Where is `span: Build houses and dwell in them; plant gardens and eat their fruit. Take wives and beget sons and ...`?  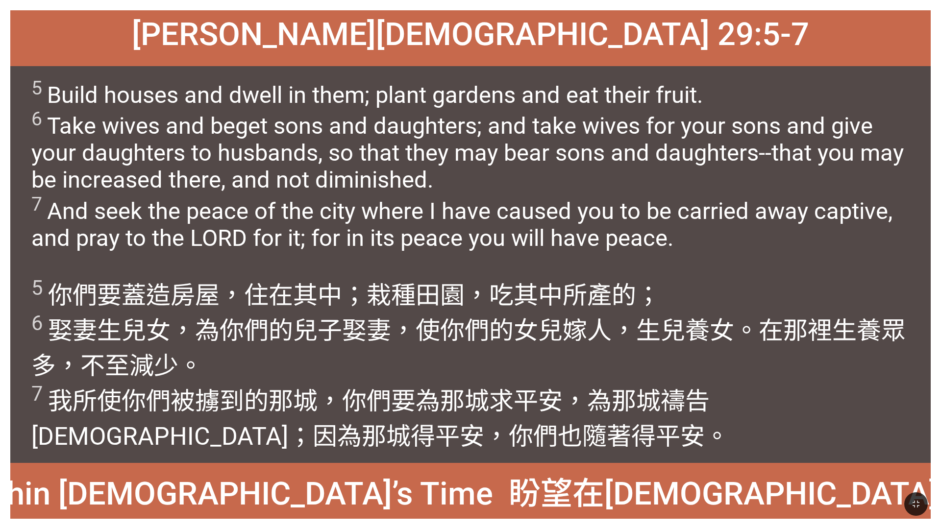 span: Build houses and dwell in them; plant gardens and eat their fruit. Take wives and beget sons and ... is located at coordinates (471, 164).